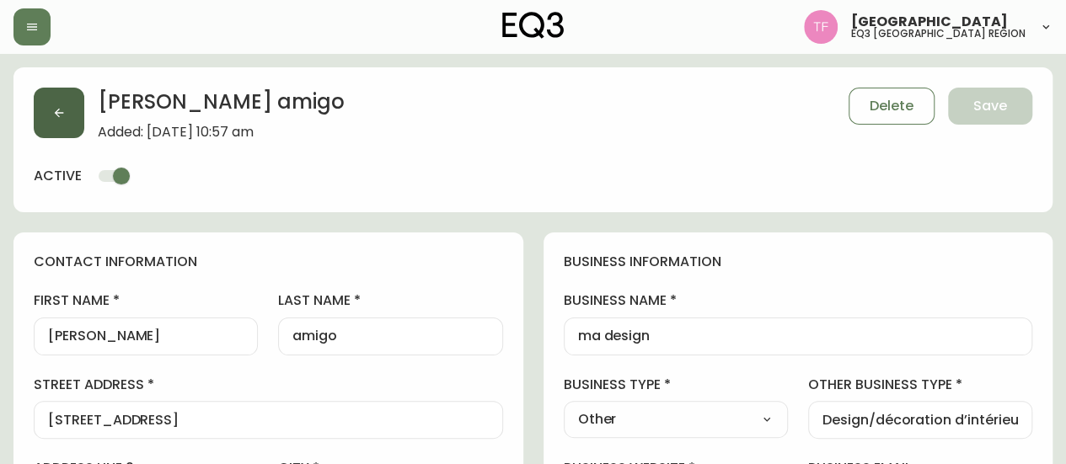  I want to click on span: Delete, so click(892, 106).